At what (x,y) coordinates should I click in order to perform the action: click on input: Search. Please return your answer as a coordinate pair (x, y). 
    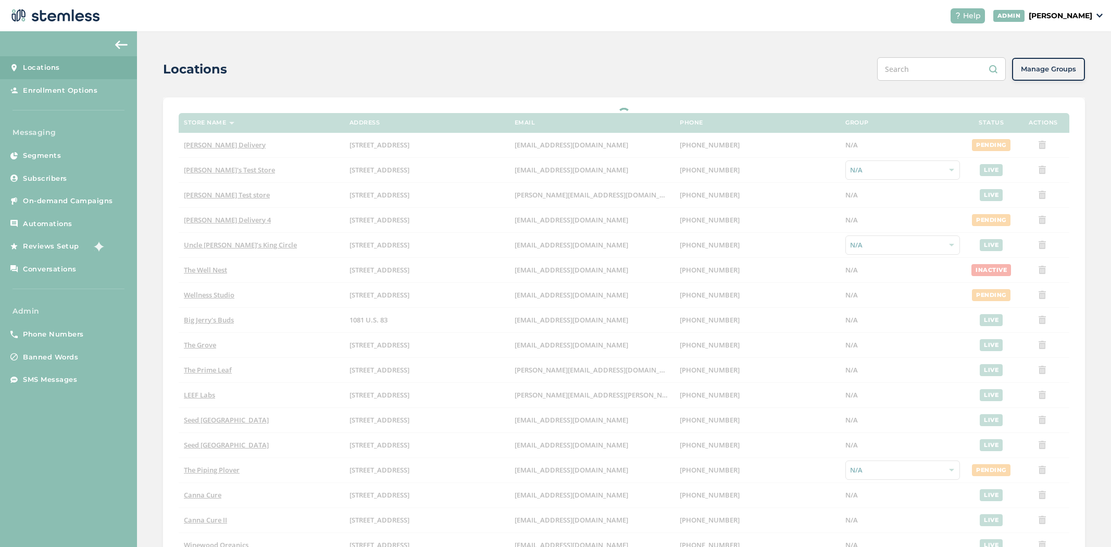
    Looking at the image, I should click on (941, 69).